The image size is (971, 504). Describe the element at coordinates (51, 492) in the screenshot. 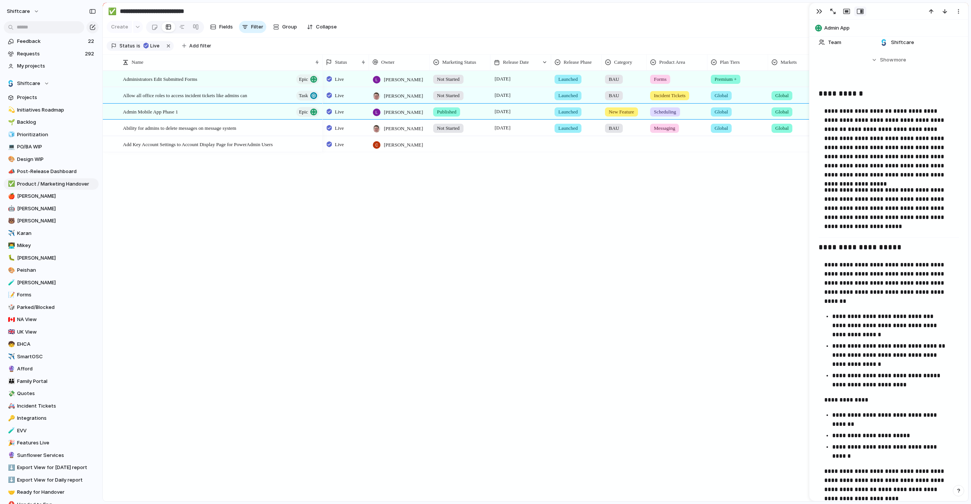

I see `div: 🤝Ready for Handover` at that location.